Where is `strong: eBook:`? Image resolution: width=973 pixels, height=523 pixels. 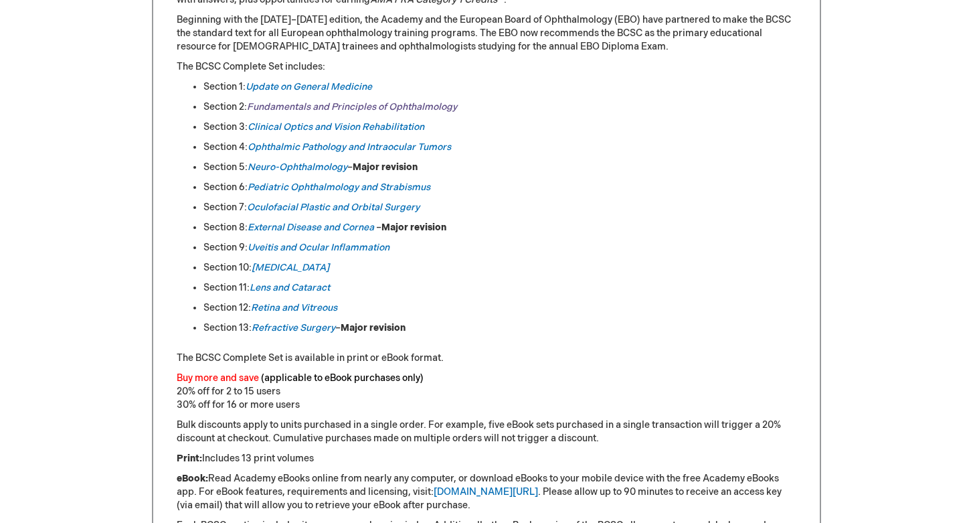 strong: eBook: is located at coordinates (192, 478).